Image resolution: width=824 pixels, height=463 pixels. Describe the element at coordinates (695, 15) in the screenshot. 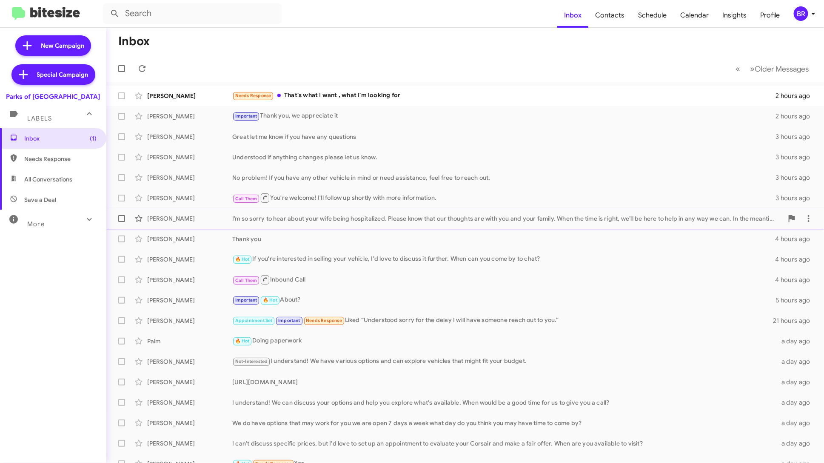

I see `span: Calendar` at that location.